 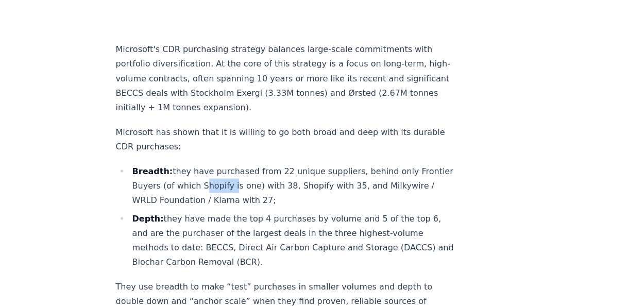 What do you see at coordinates (148, 218) in the screenshot?
I see `strong: Depth:` at bounding box center [148, 218].